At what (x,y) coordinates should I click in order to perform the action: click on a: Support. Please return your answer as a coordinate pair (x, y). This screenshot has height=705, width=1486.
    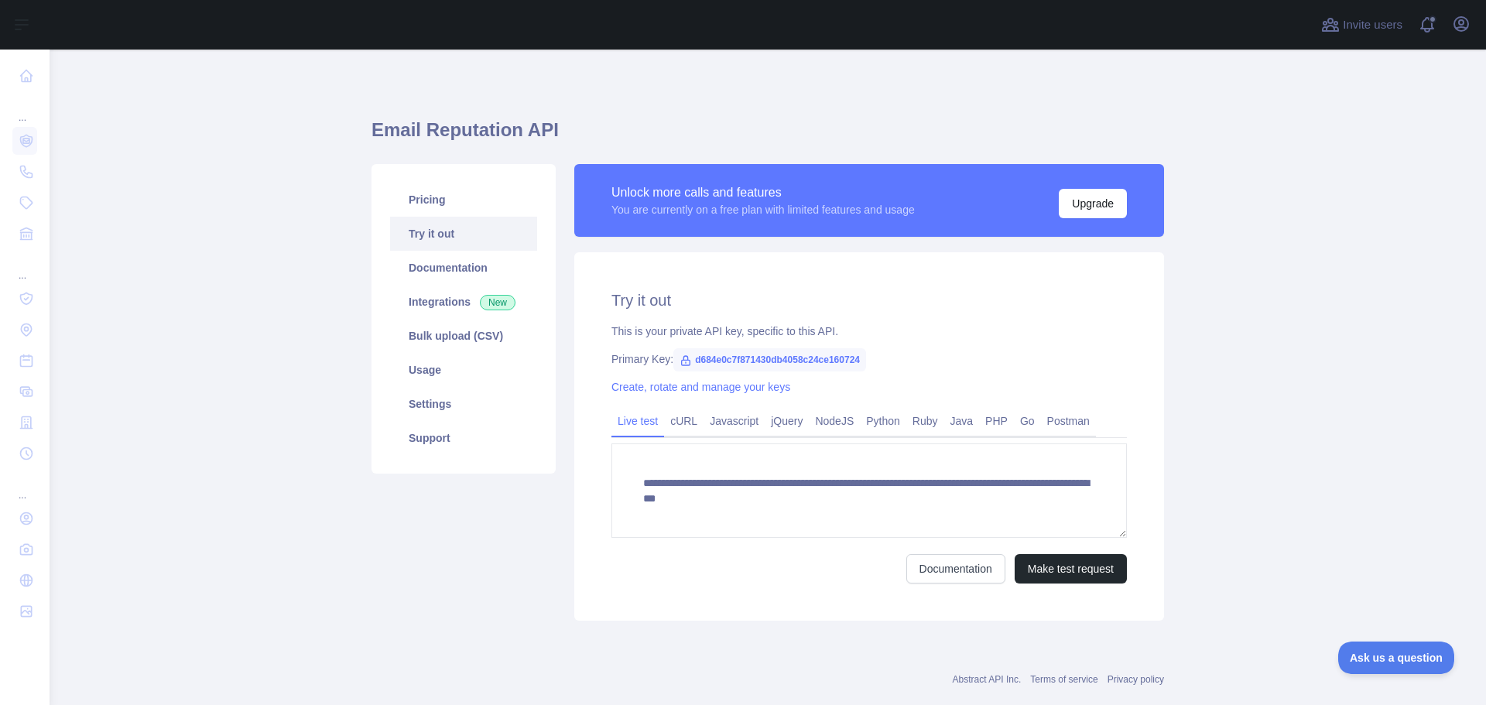
    Looking at the image, I should click on (463, 438).